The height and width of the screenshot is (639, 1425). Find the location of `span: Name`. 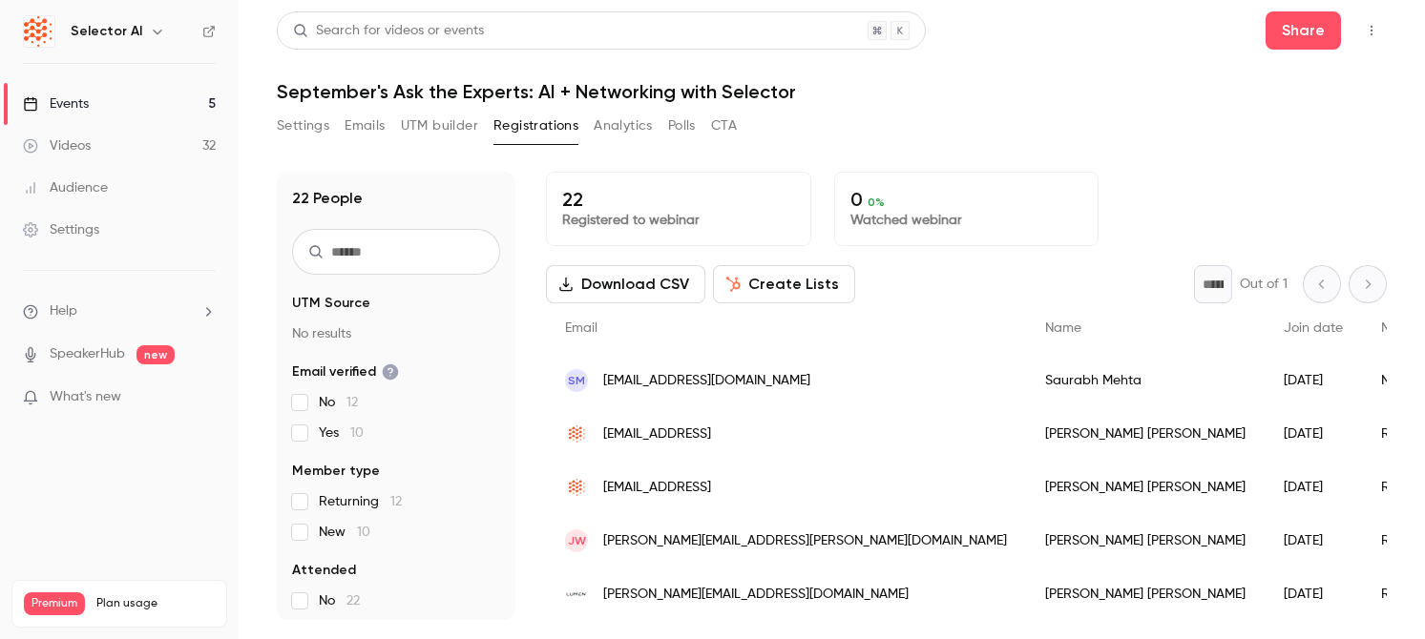

span: Name is located at coordinates (1063, 328).